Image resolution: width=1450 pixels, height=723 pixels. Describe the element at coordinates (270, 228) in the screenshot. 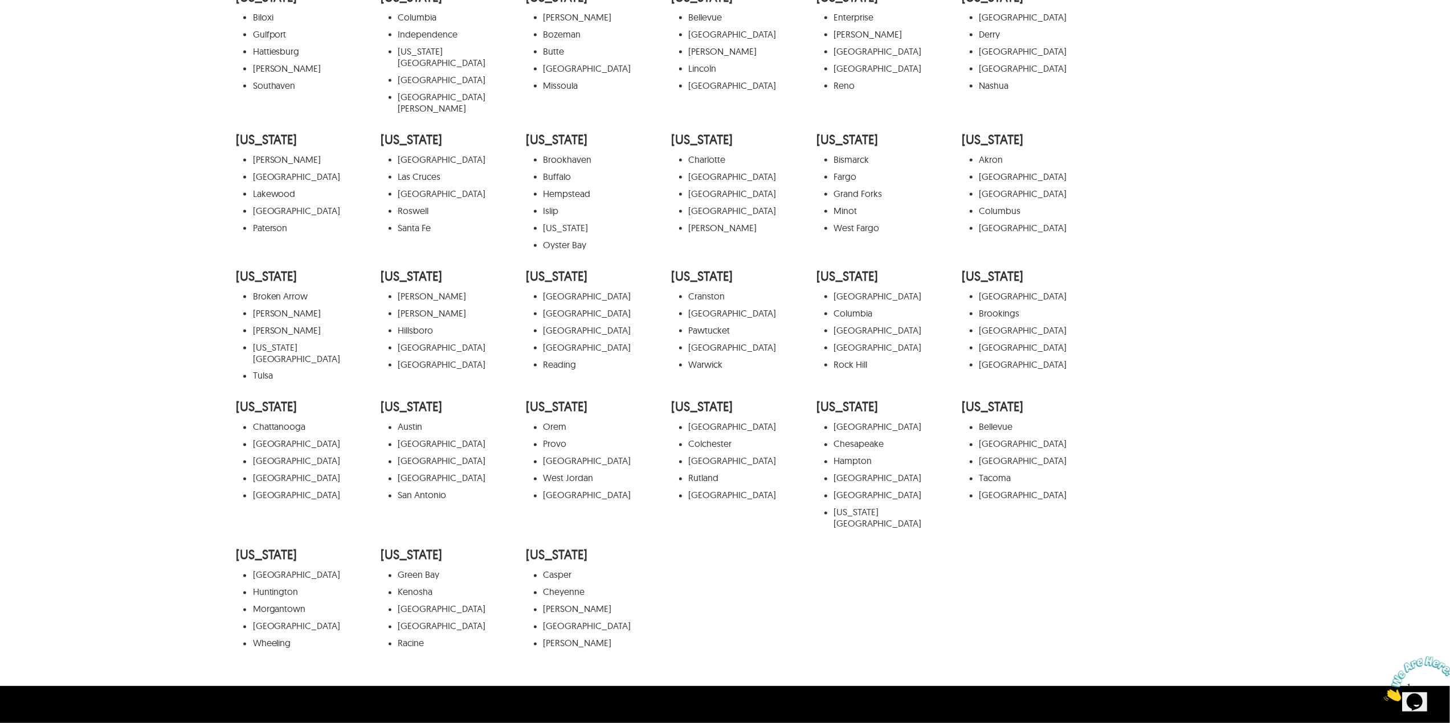

I see `a: Paterson` at that location.